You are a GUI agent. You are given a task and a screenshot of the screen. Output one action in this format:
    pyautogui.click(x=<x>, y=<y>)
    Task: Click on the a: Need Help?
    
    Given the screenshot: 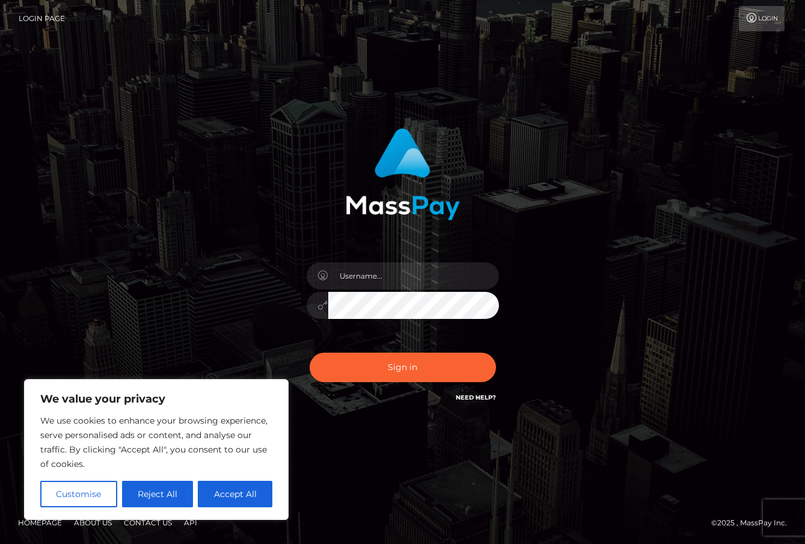 What is the action you would take?
    pyautogui.click(x=476, y=397)
    